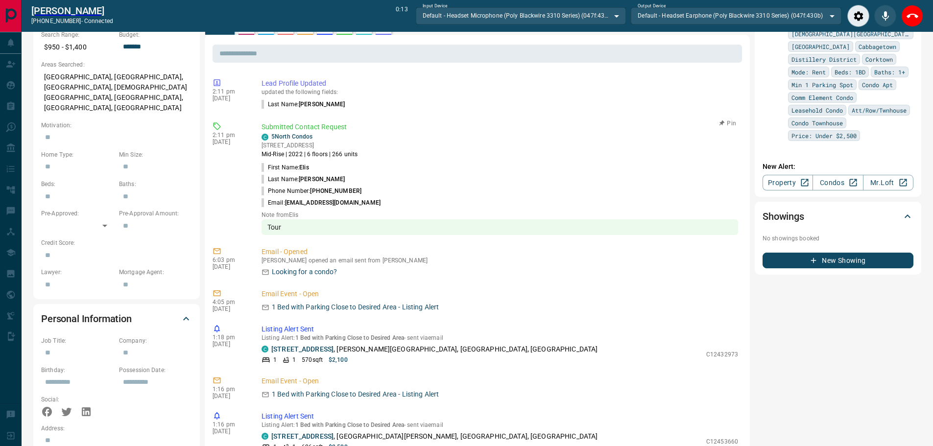 The height and width of the screenshot is (446, 933). I want to click on a: 5North Condos, so click(292, 137).